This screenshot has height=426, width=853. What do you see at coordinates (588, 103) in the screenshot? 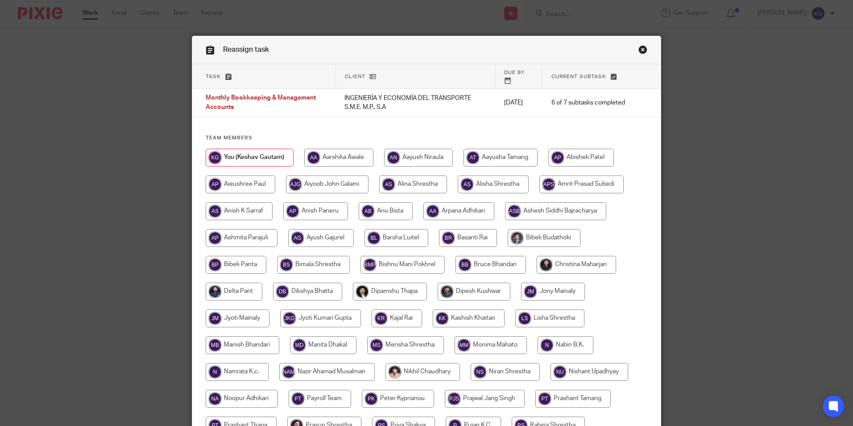
I see `td: 6 of 7 subtasks completed` at bounding box center [588, 103].